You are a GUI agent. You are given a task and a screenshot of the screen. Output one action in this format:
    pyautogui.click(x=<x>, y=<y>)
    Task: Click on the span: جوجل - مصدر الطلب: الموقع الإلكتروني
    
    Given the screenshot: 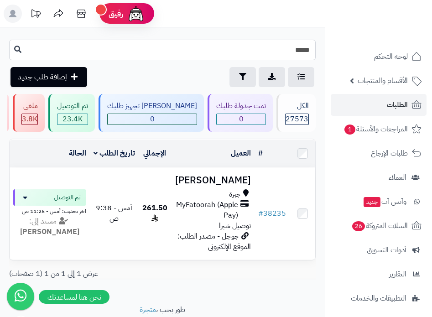 What is the action you would take?
    pyautogui.click(x=214, y=241)
    